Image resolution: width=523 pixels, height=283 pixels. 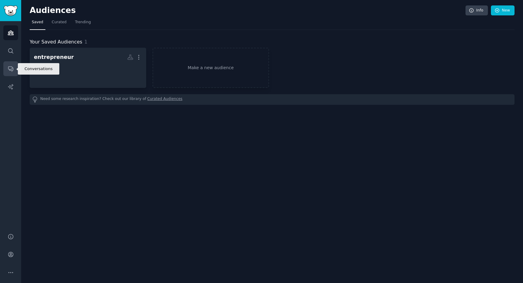 What do you see at coordinates (165, 100) in the screenshot?
I see `a: Curated Audiences` at bounding box center [165, 100].